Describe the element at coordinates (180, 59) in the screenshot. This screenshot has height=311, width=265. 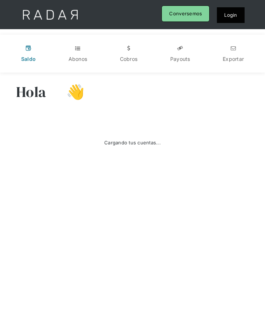
I see `div: Payouts` at that location.